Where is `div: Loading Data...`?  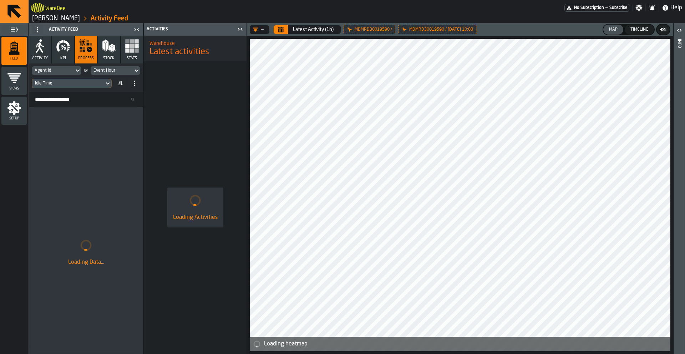 div: Loading Data... is located at coordinates (86, 262).